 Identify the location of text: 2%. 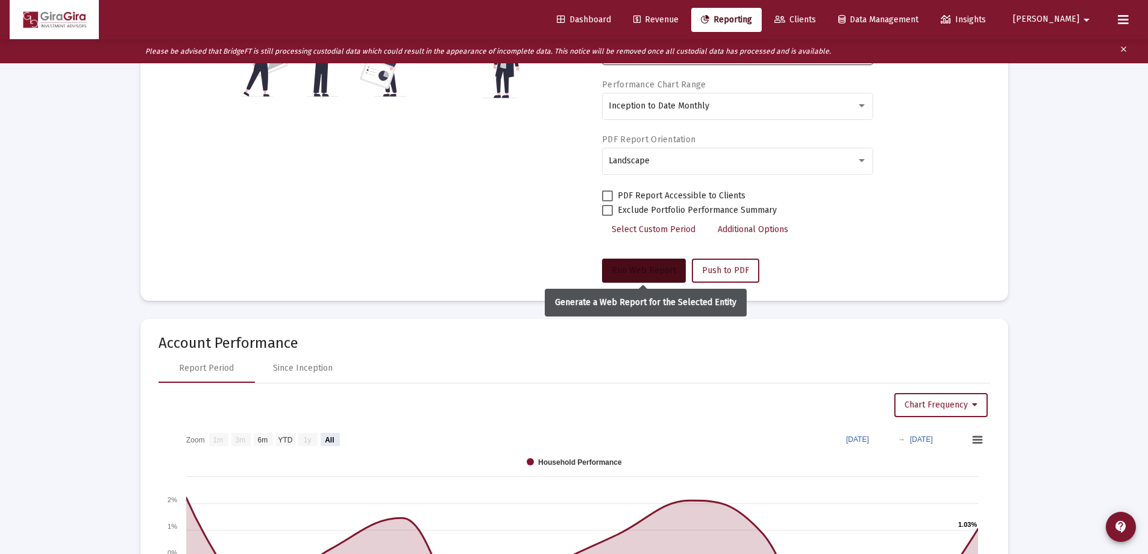
(172, 499).